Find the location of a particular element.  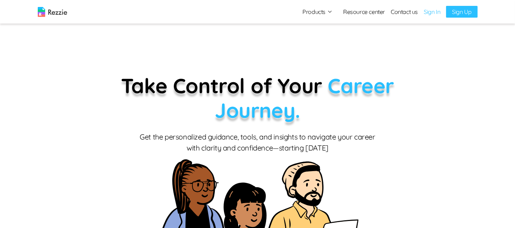

a: Resource center is located at coordinates (364, 12).